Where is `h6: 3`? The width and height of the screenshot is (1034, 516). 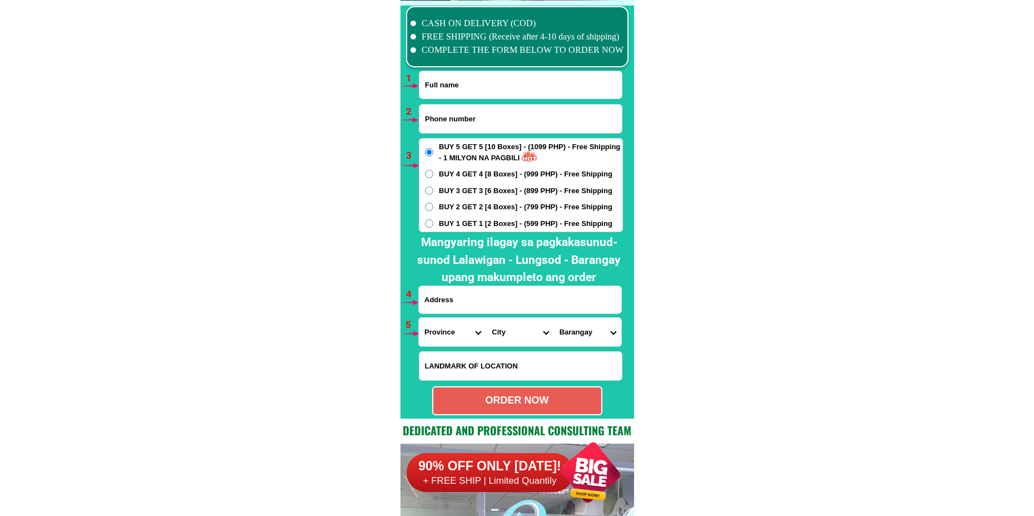
h6: 3 is located at coordinates (412, 156).